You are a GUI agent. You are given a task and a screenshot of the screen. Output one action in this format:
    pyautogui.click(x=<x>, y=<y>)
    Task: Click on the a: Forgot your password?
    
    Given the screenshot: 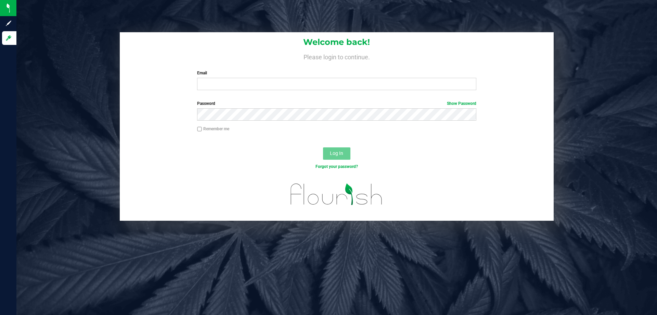 What is the action you would take?
    pyautogui.click(x=337, y=166)
    